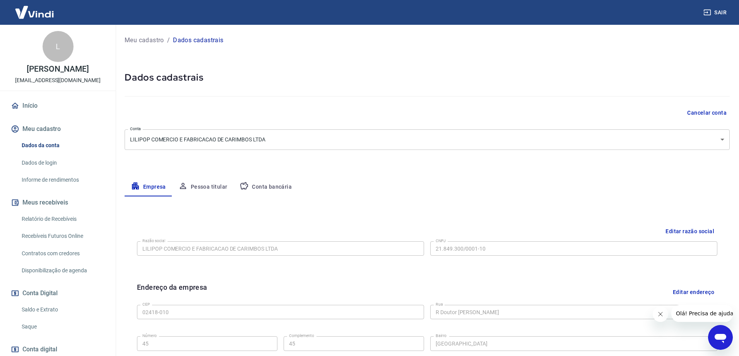  What do you see at coordinates (154, 240) in the screenshot?
I see `label: Razão social` at bounding box center [154, 240].